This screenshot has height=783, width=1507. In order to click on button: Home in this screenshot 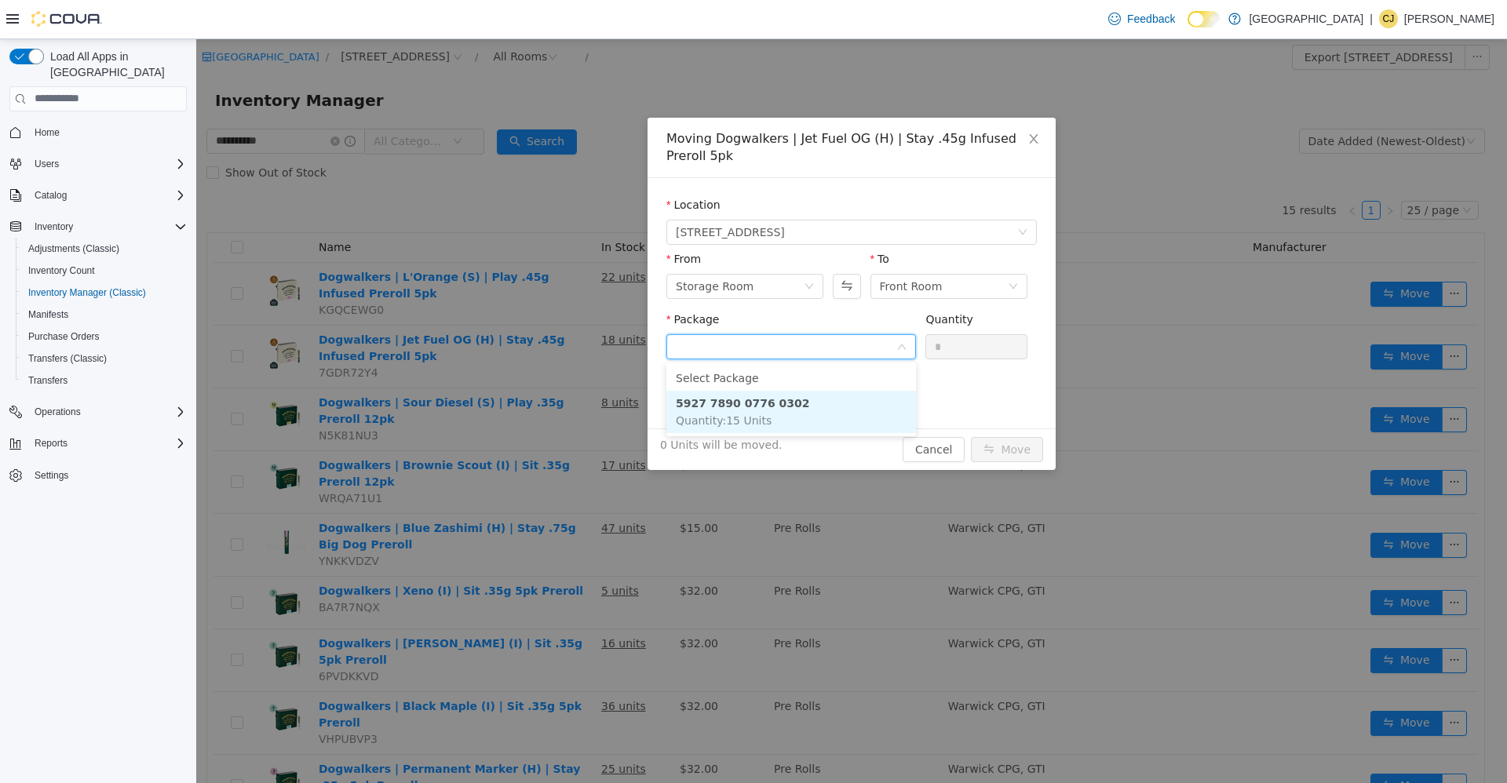, I will do `click(98, 132)`.